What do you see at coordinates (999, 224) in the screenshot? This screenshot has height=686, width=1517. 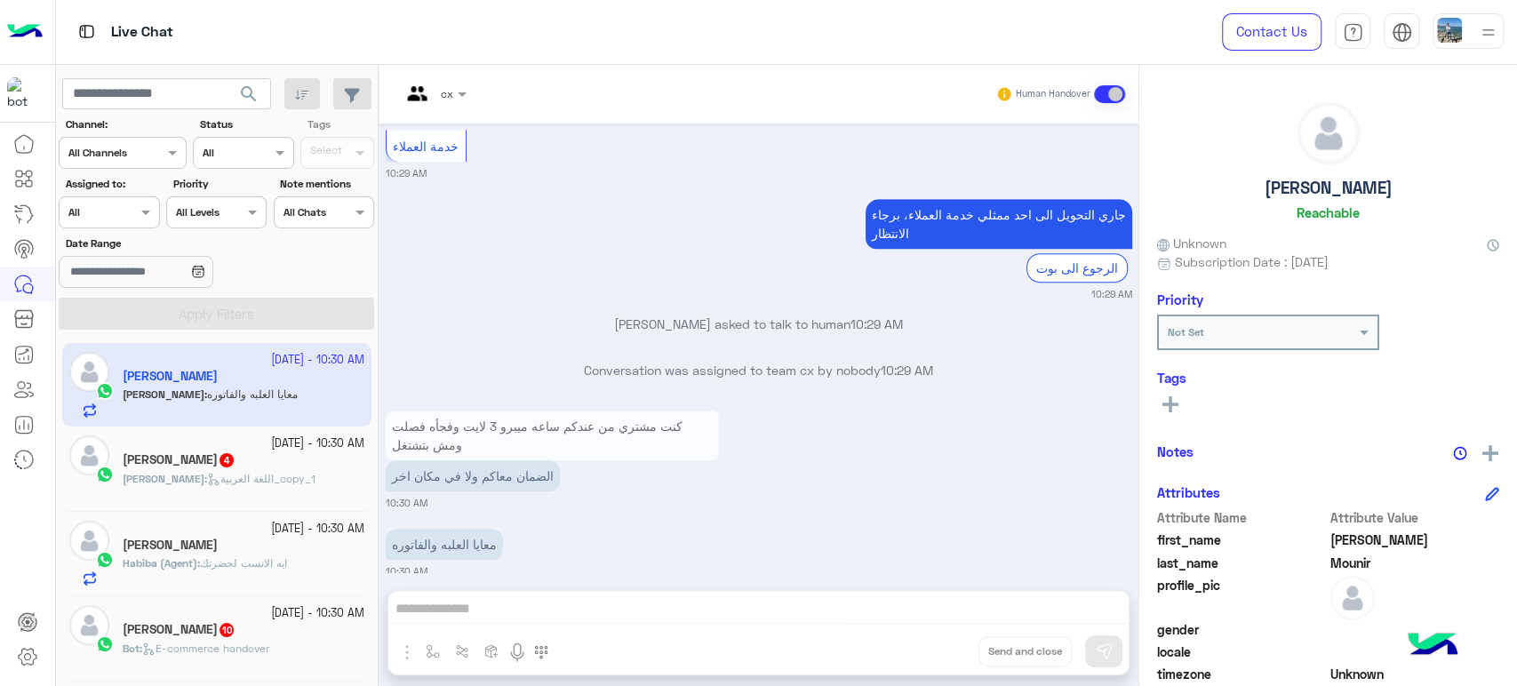 I see `p: 28/9/2025, 10:29 AM` at bounding box center [999, 224].